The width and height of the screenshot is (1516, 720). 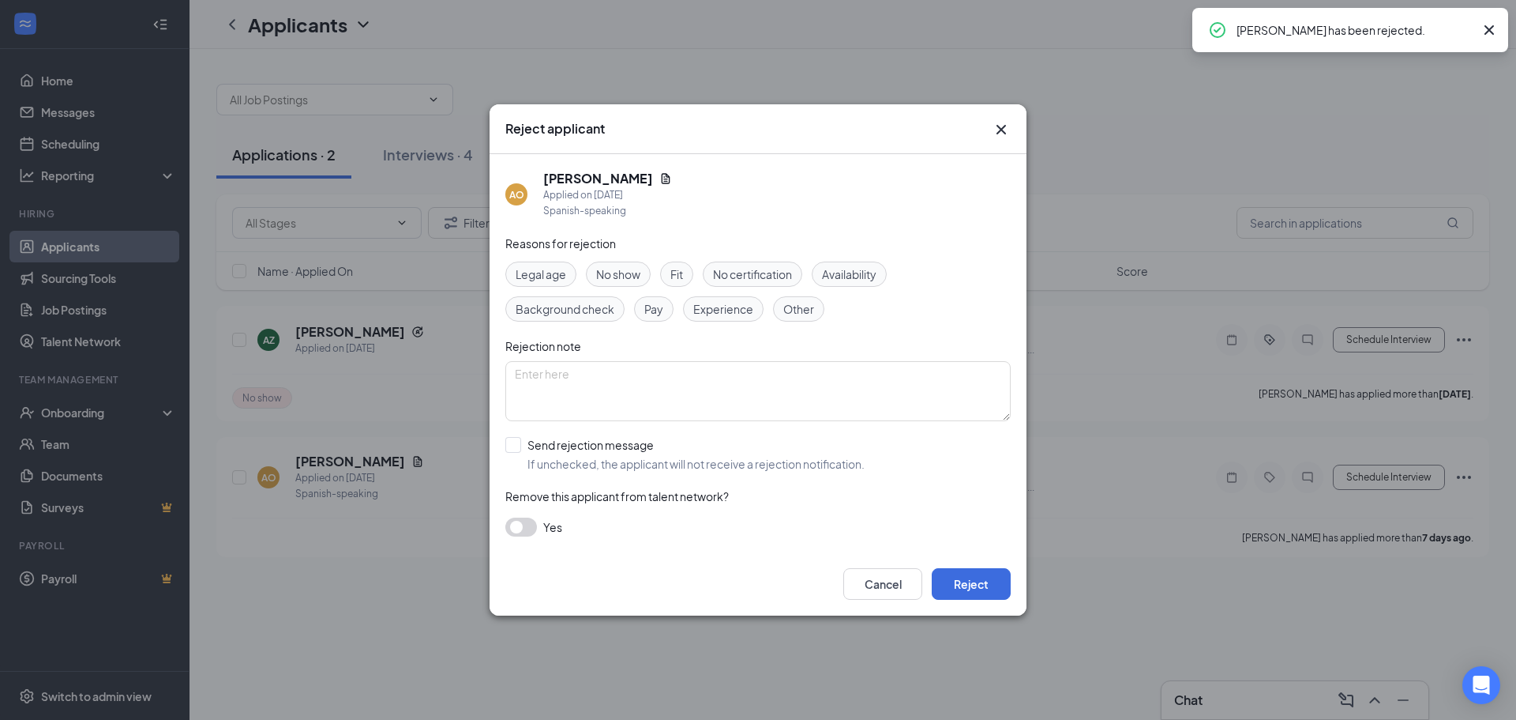 I want to click on span: Fit, so click(x=677, y=274).